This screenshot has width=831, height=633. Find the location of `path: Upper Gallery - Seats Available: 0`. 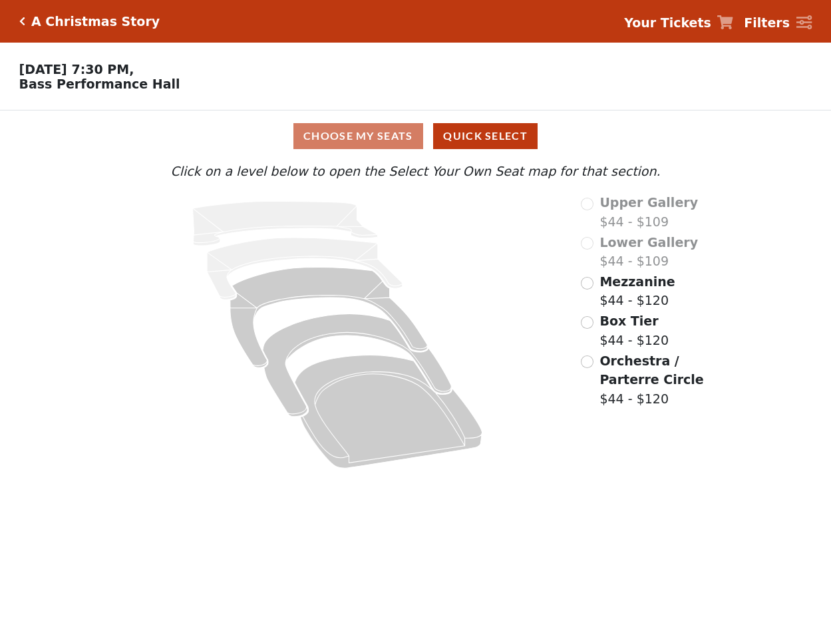

path: Upper Gallery - Seats Available: 0 is located at coordinates (285, 224).